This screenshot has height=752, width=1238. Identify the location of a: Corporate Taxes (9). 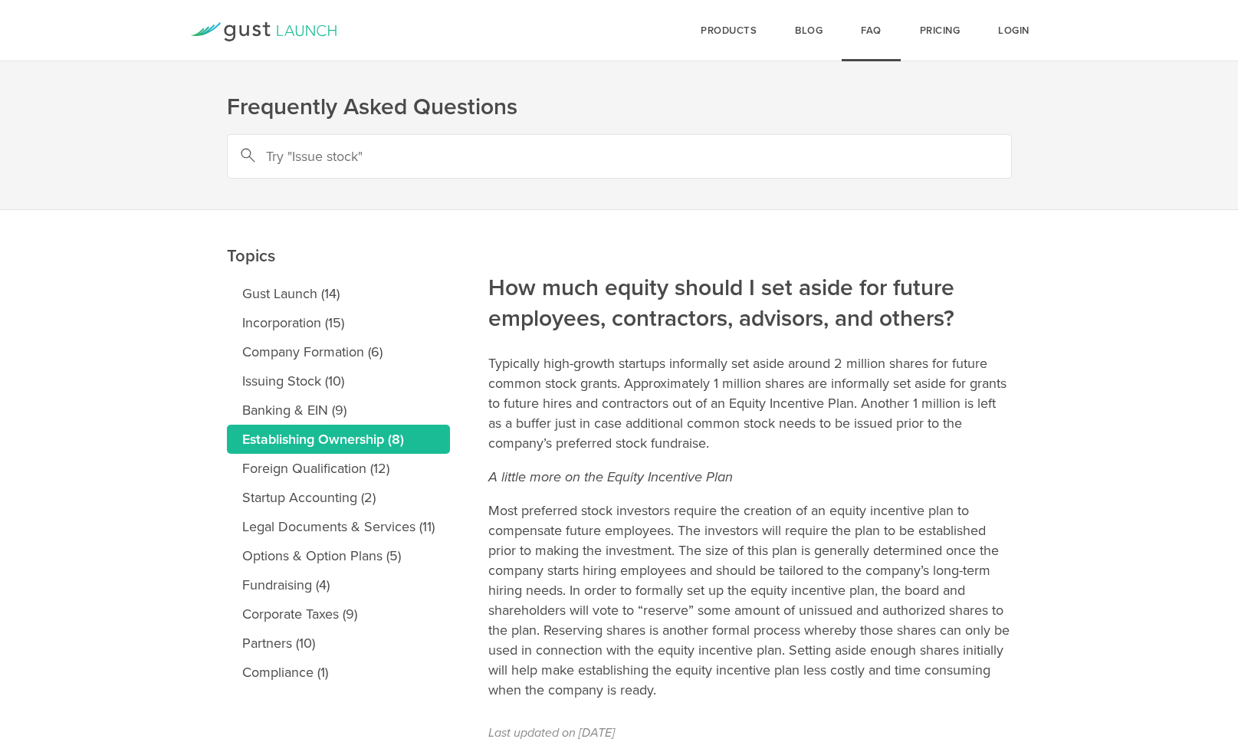
(338, 614).